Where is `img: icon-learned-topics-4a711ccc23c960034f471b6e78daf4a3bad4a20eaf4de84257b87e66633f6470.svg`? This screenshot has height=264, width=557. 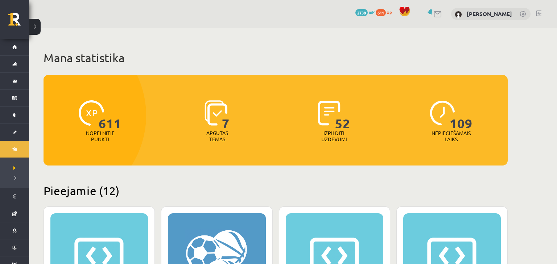 img: icon-learned-topics-4a711ccc23c960034f471b6e78daf4a3bad4a20eaf4de84257b87e66633f6470.svg is located at coordinates (216, 113).